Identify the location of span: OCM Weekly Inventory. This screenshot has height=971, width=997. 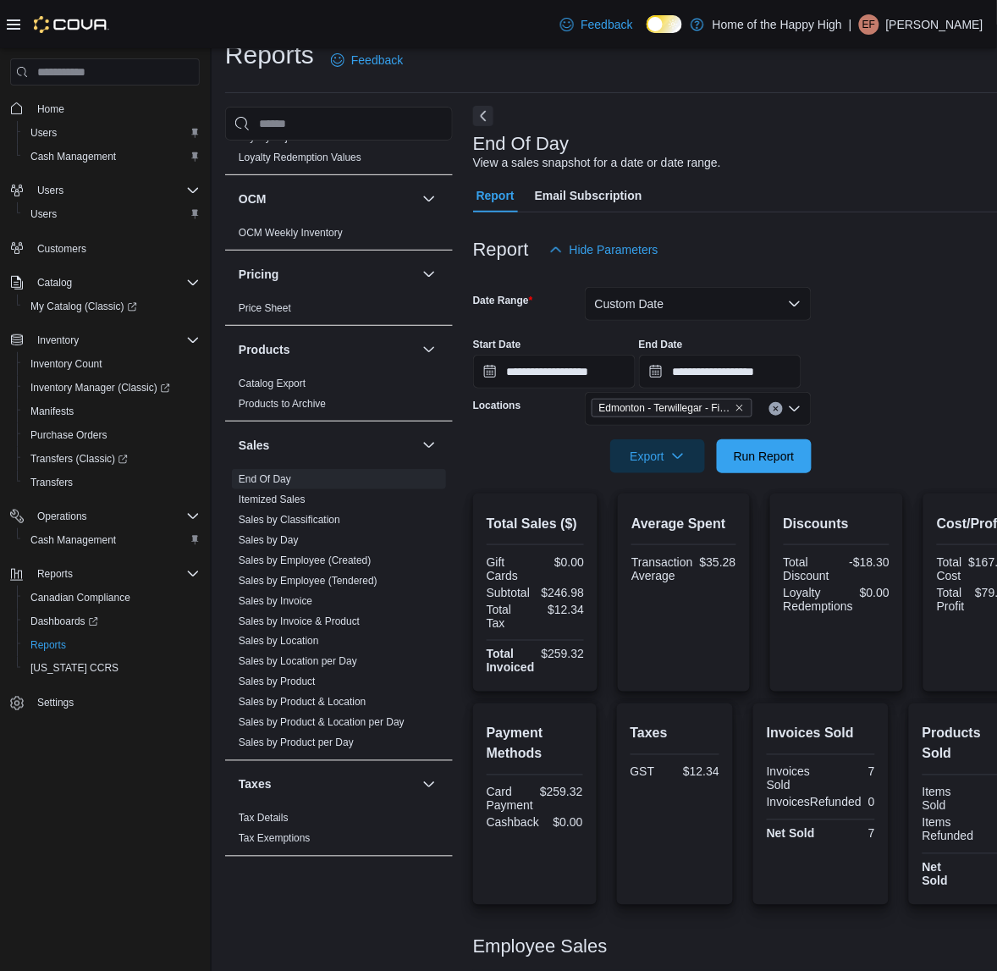
(290, 233).